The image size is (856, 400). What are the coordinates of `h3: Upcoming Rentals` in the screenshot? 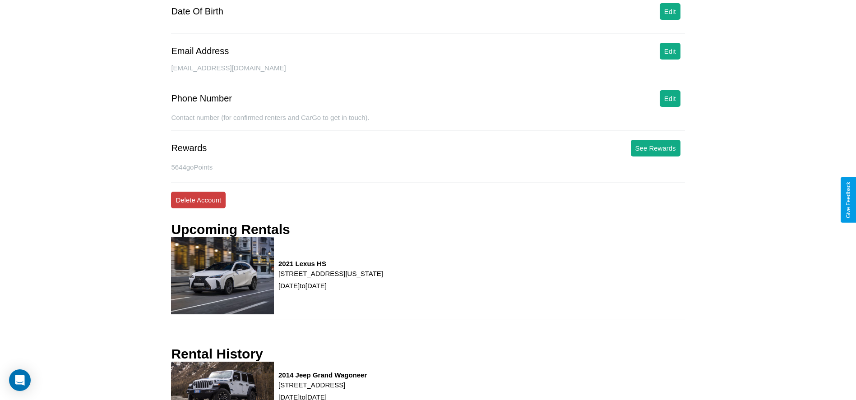 It's located at (230, 230).